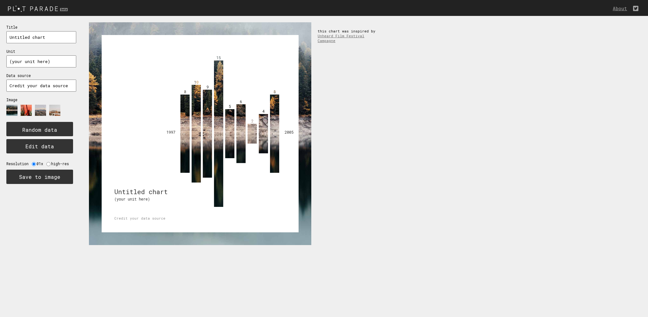 The image size is (648, 317). Describe the element at coordinates (140, 218) in the screenshot. I see `text: Credit your data source` at that location.